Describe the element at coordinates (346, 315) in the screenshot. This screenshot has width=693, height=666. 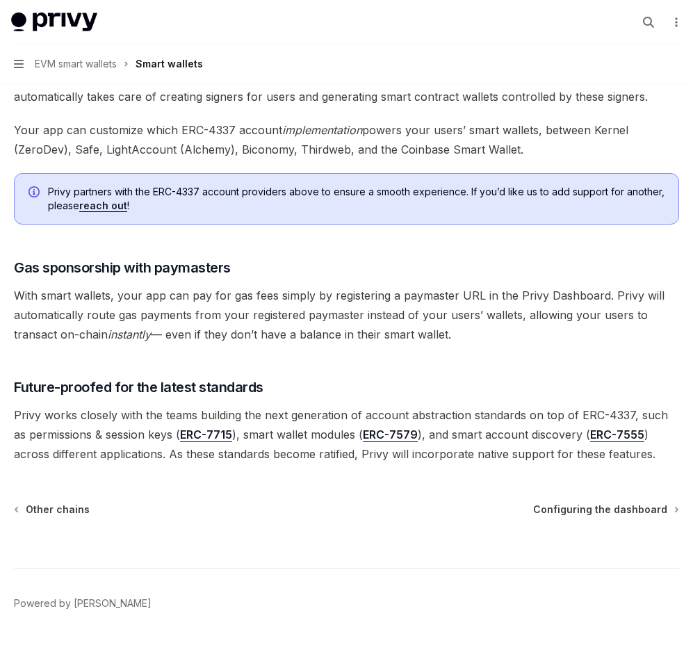
I see `span: With smart wallets, your app can pay for gas fees simply by registering a paymaster URL in the Pr...` at that location.